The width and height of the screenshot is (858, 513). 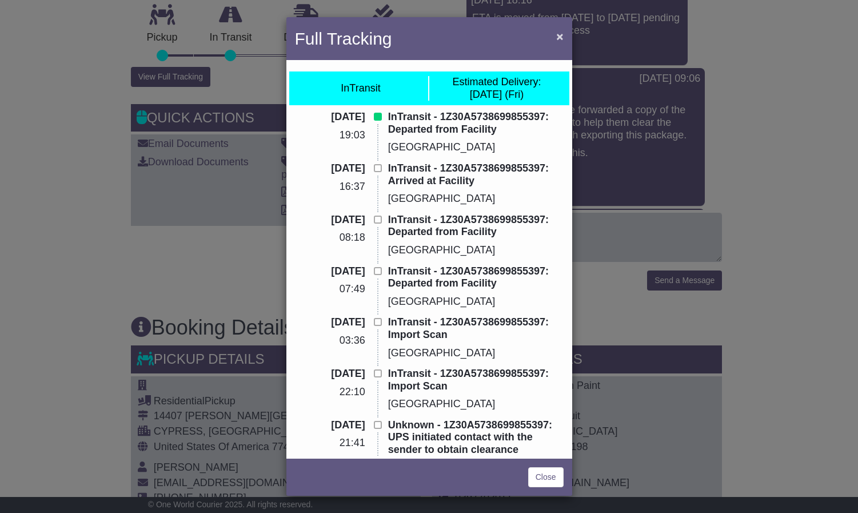 I want to click on span: Estimated Delivery:, so click(x=496, y=82).